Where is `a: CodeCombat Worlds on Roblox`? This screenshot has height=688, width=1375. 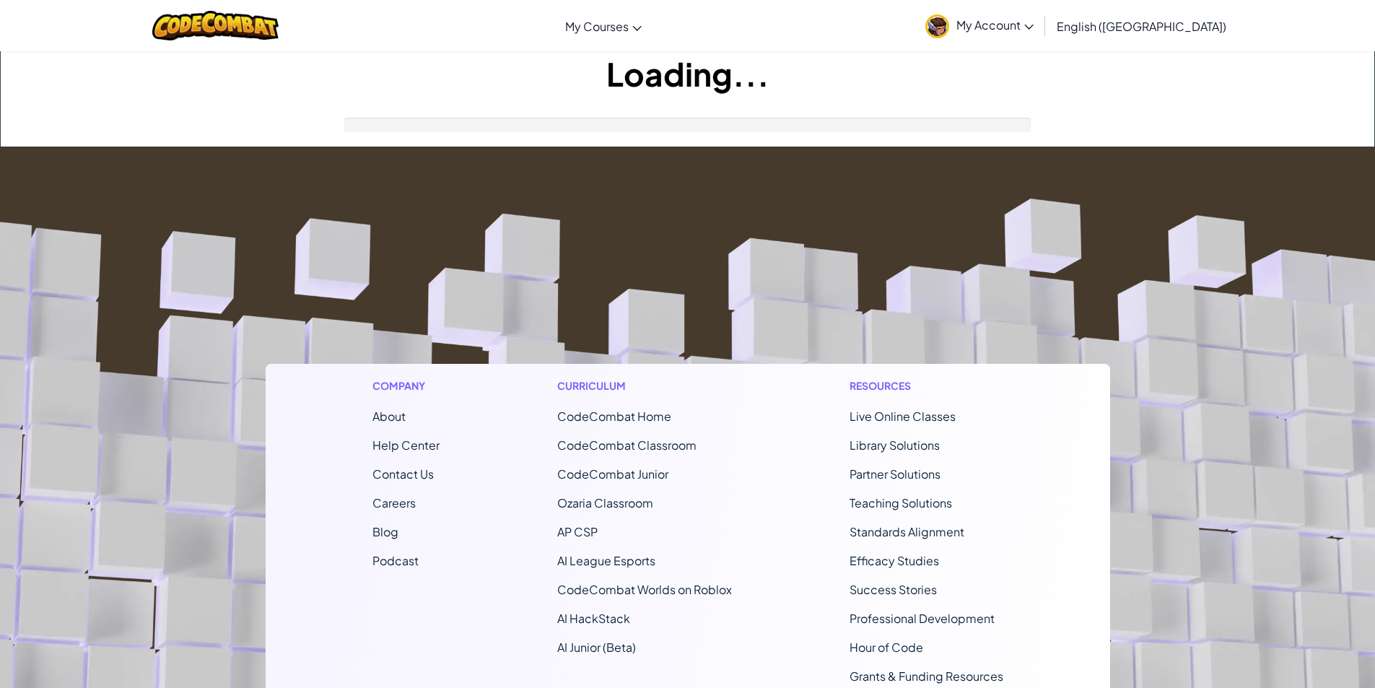
a: CodeCombat Worlds on Roblox is located at coordinates (645, 589).